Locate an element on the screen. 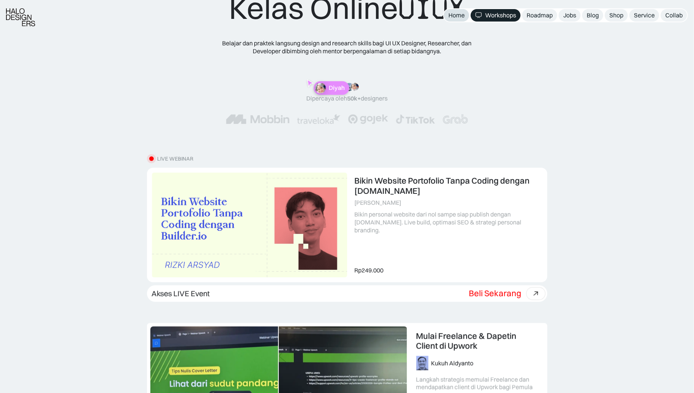 The image size is (694, 393). div: Akses LIVE Event is located at coordinates (181, 294).